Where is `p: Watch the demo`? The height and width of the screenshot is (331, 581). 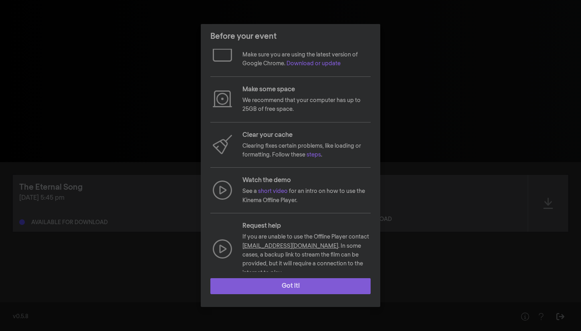
p: Watch the demo is located at coordinates (307, 181).